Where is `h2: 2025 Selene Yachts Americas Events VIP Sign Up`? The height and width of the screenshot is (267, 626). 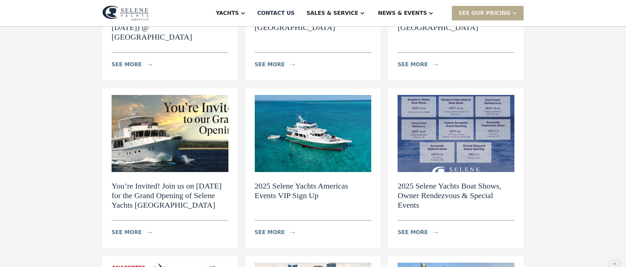
h2: 2025 Selene Yachts Americas Events VIP Sign Up is located at coordinates (313, 191).